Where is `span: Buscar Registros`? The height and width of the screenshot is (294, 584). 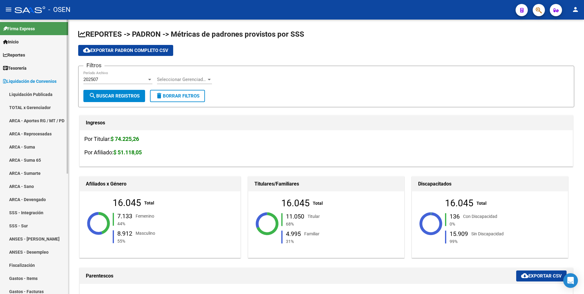 span: Buscar Registros is located at coordinates (114, 96).